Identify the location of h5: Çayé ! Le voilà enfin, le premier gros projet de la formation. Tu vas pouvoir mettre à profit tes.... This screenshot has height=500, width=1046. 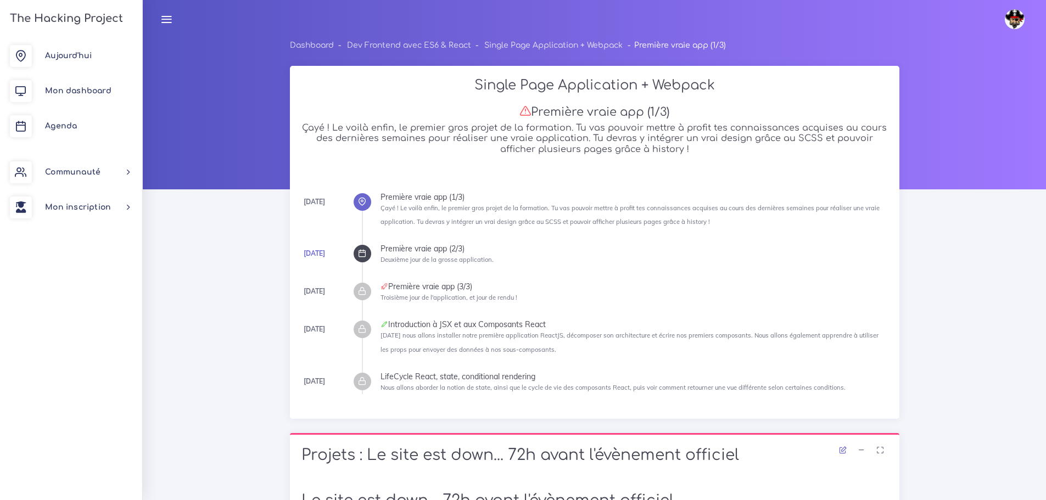
(595, 138).